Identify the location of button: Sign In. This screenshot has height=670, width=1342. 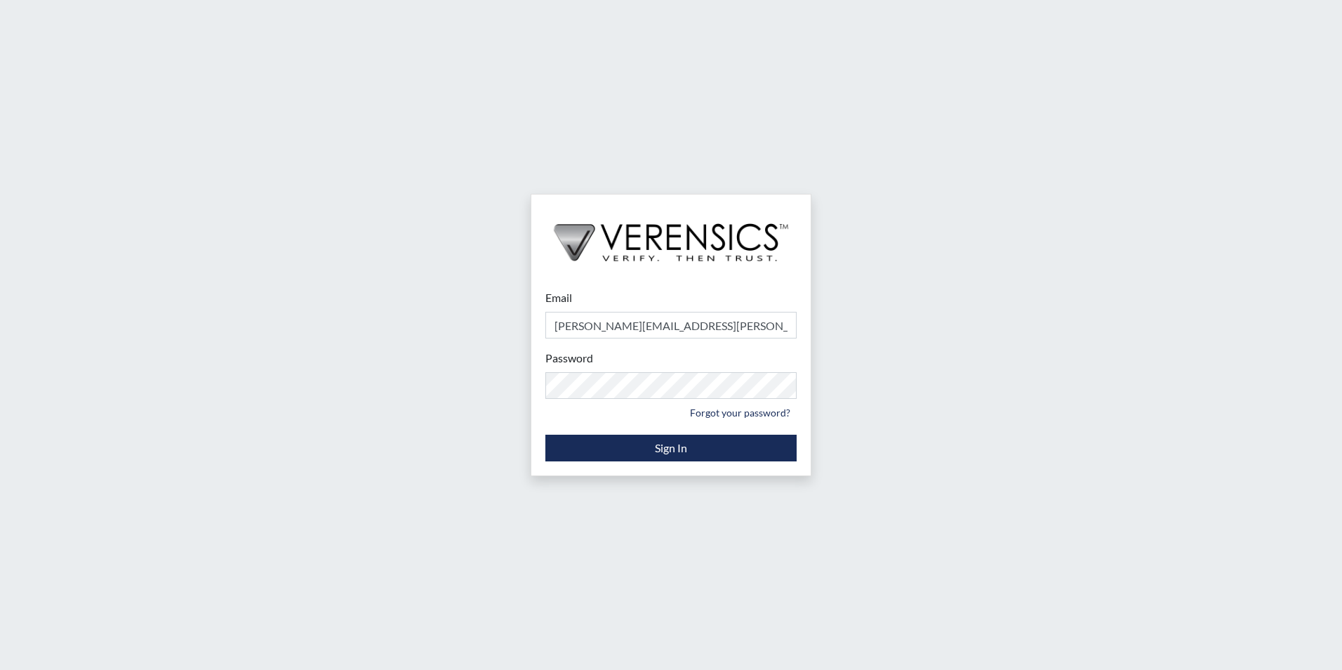
(671, 448).